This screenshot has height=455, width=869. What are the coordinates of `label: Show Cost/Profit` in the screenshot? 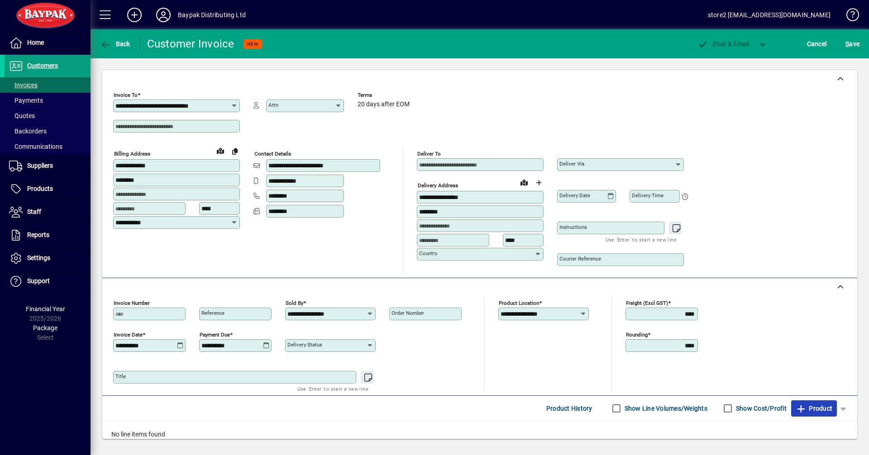 It's located at (760, 409).